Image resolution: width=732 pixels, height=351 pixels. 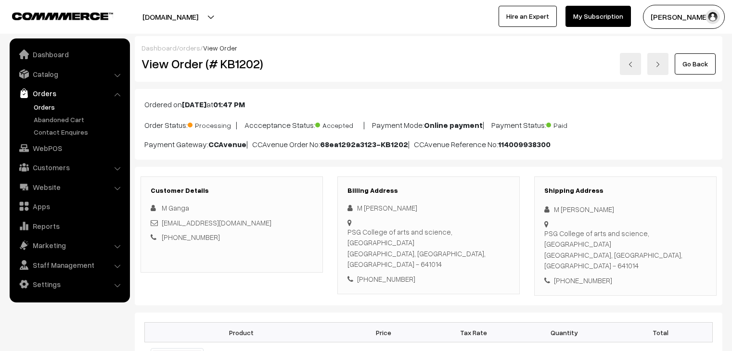 What do you see at coordinates (625, 190) in the screenshot?
I see `h3: Shipping Address` at bounding box center [625, 190].